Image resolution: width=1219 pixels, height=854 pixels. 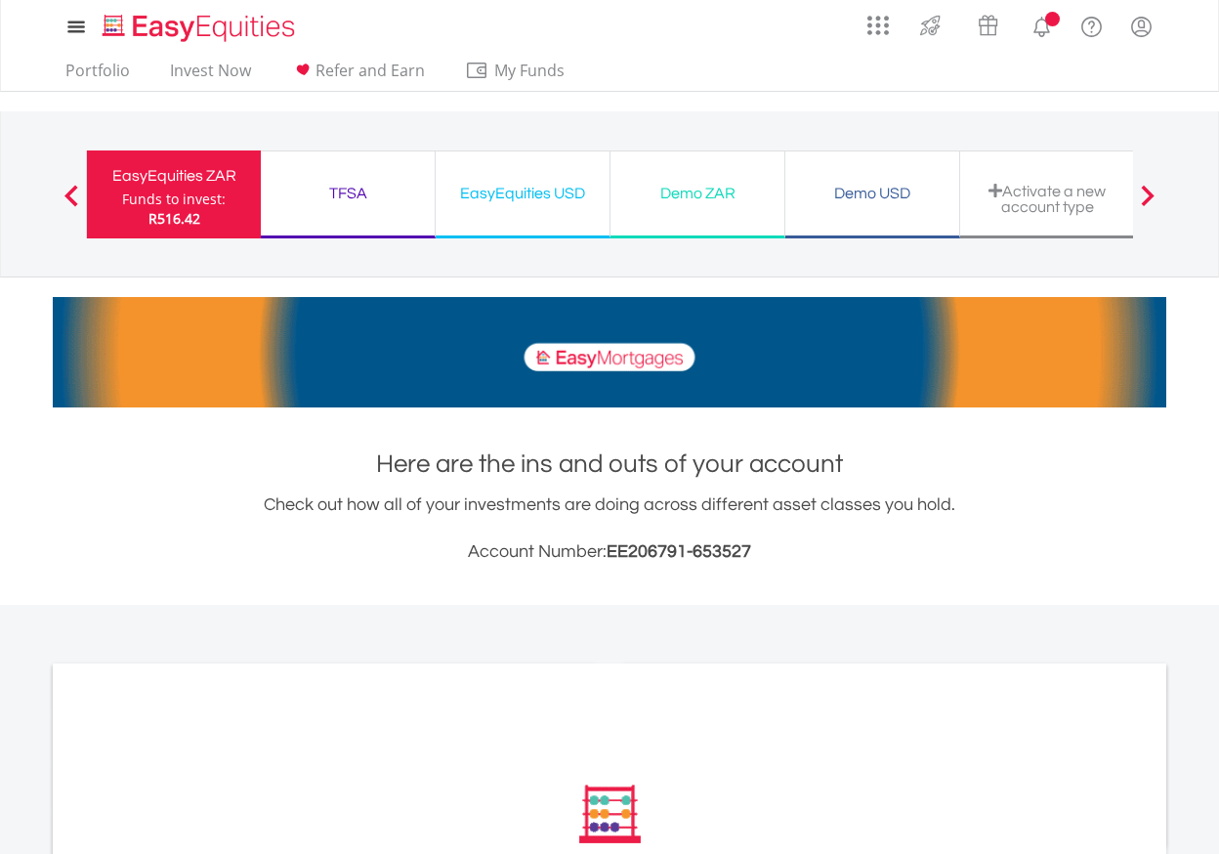 I want to click on img: thrive-v2.svg, so click(x=930, y=25).